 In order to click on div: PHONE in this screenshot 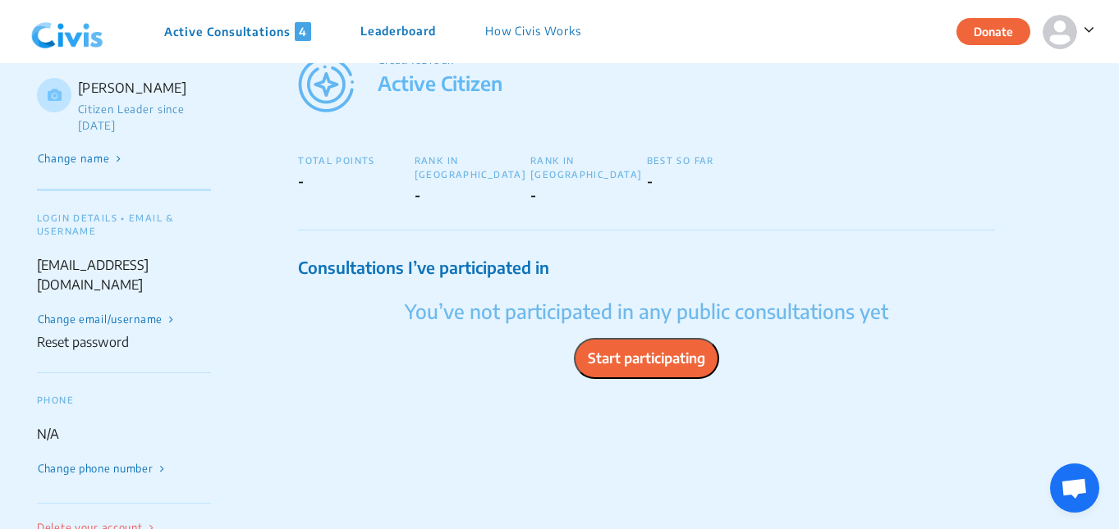, I will do `click(124, 401)`.